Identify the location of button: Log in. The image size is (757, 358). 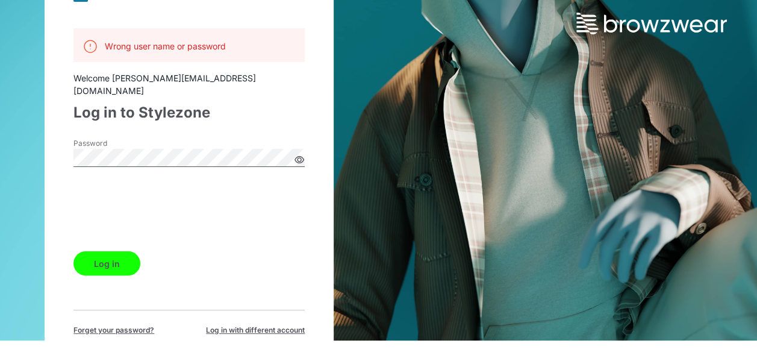
(107, 263).